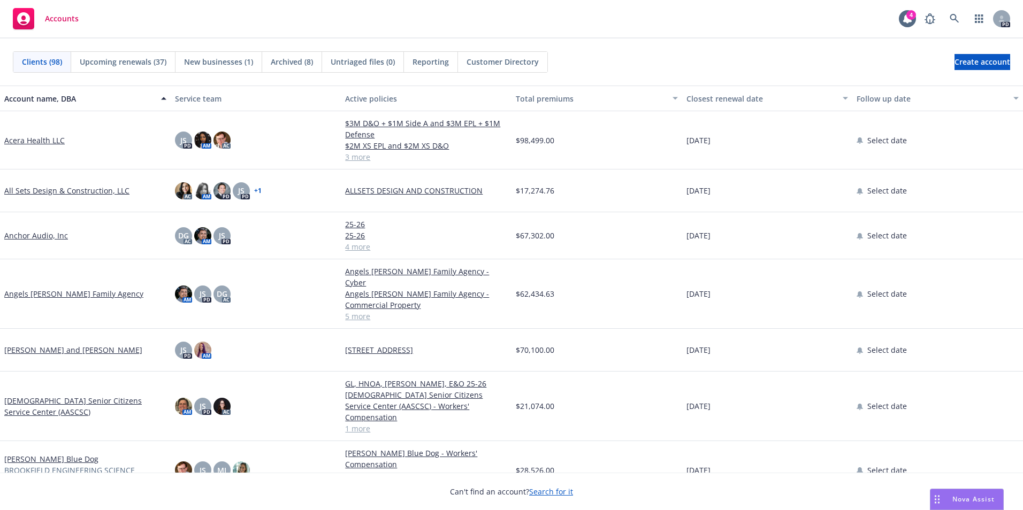 The image size is (1023, 510). I want to click on span: $67,302.00, so click(535, 235).